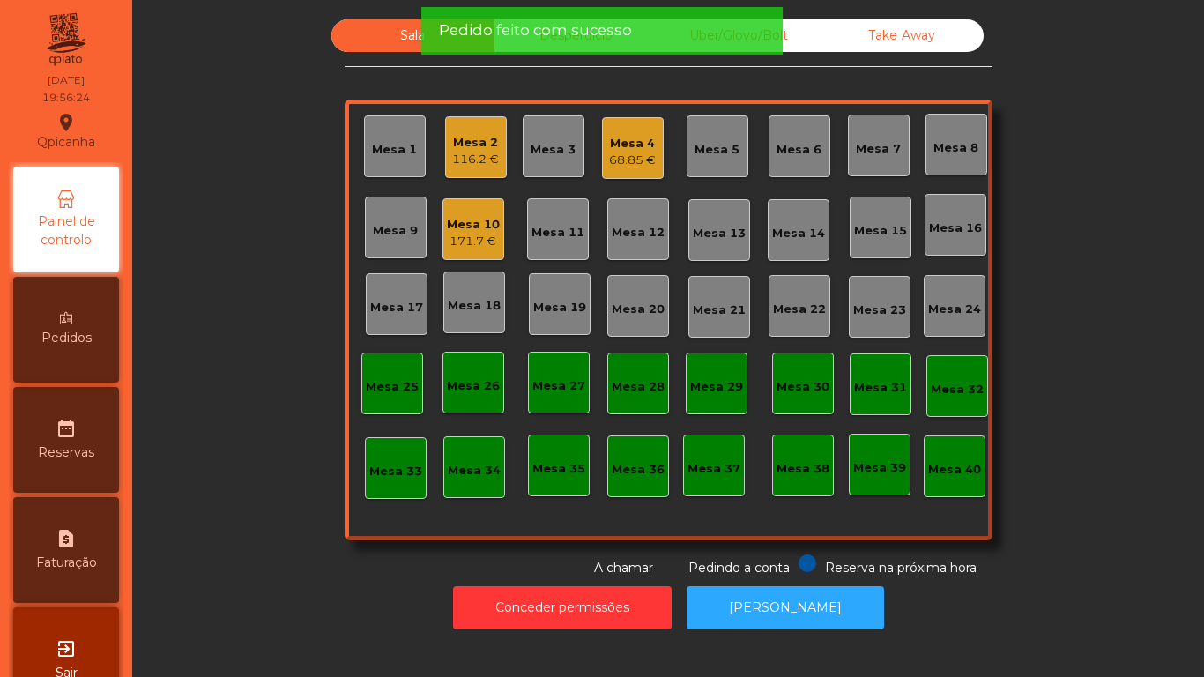 The image size is (1204, 677). What do you see at coordinates (66, 428) in the screenshot?
I see `i: date_range` at bounding box center [66, 428].